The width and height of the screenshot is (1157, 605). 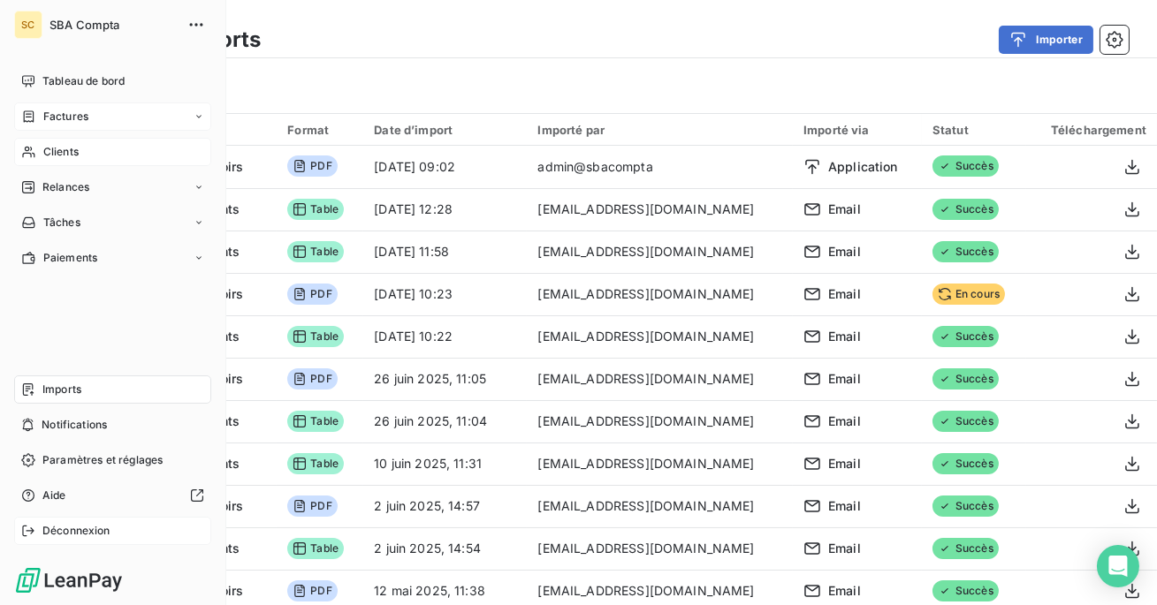 I want to click on span: Déconnexion, so click(x=76, y=531).